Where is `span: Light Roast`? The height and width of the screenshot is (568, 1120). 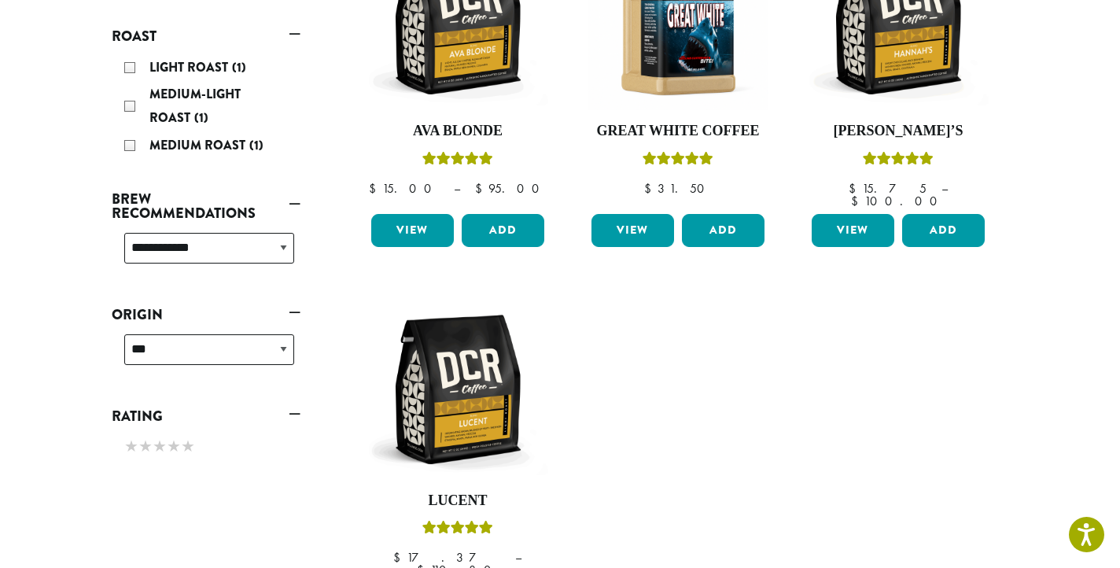
span: Light Roast is located at coordinates (190, 67).